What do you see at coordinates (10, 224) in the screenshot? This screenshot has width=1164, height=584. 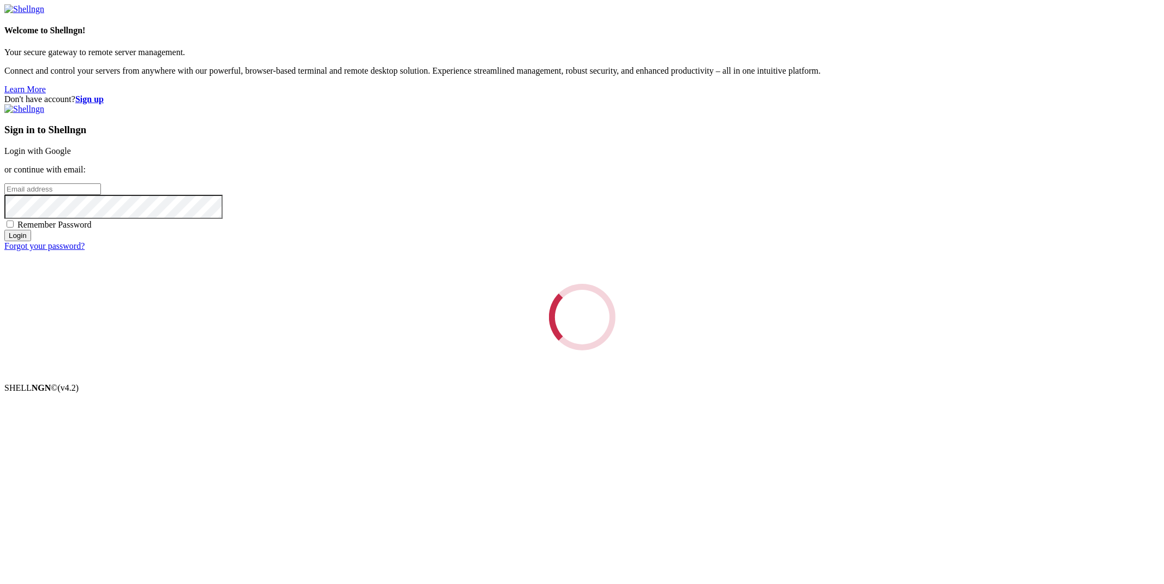 I see `input: Remember Password` at bounding box center [10, 224].